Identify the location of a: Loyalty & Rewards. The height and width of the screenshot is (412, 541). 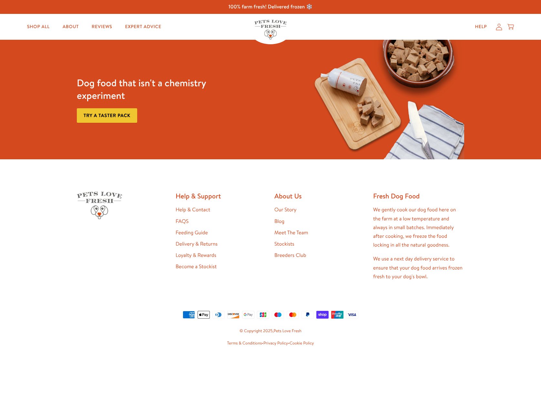
(196, 255).